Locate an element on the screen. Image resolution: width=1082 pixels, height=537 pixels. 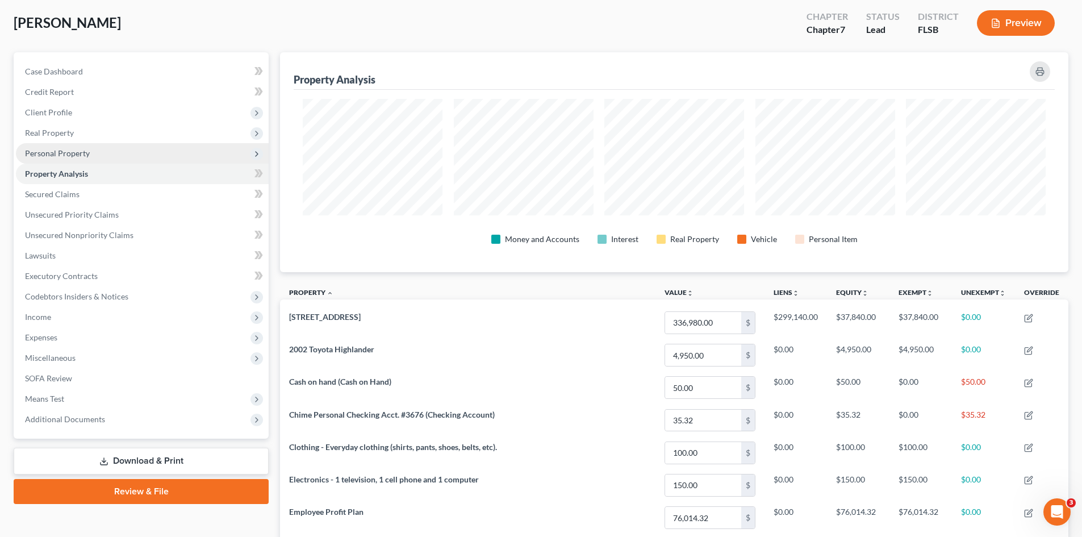
a: SOFA Review is located at coordinates (142, 378).